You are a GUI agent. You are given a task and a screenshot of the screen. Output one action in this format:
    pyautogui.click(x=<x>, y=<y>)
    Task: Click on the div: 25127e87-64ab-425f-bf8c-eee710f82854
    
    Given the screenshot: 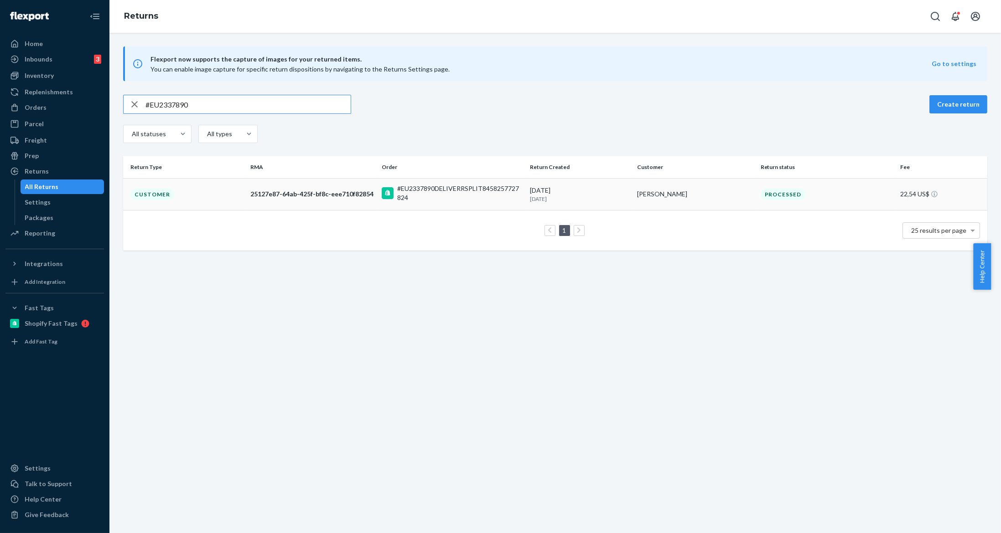 What is the action you would take?
    pyautogui.click(x=312, y=194)
    